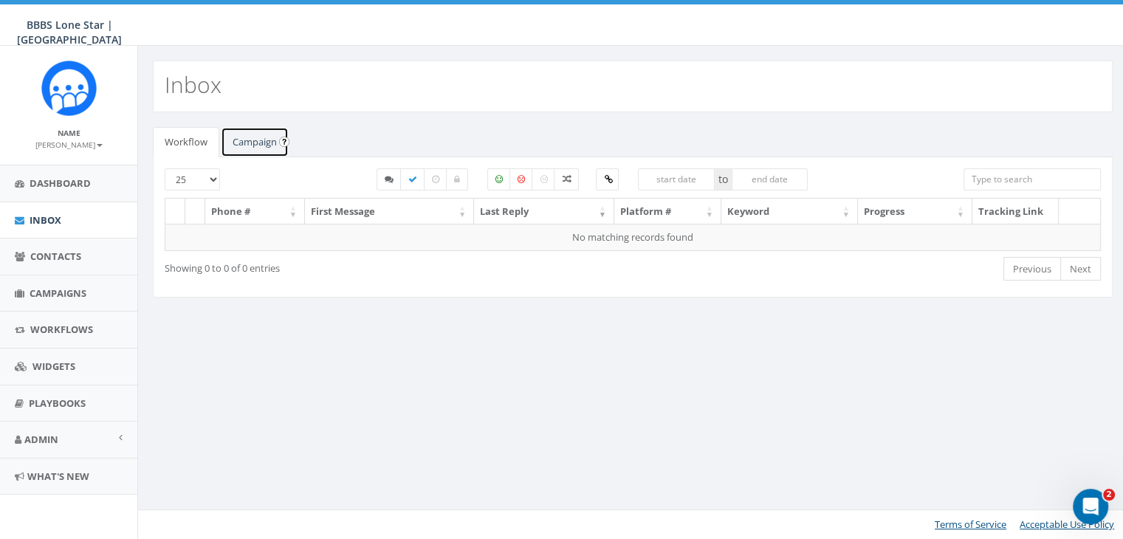 Image resolution: width=1123 pixels, height=539 pixels. Describe the element at coordinates (970, 524) in the screenshot. I see `a: Terms of Service` at that location.